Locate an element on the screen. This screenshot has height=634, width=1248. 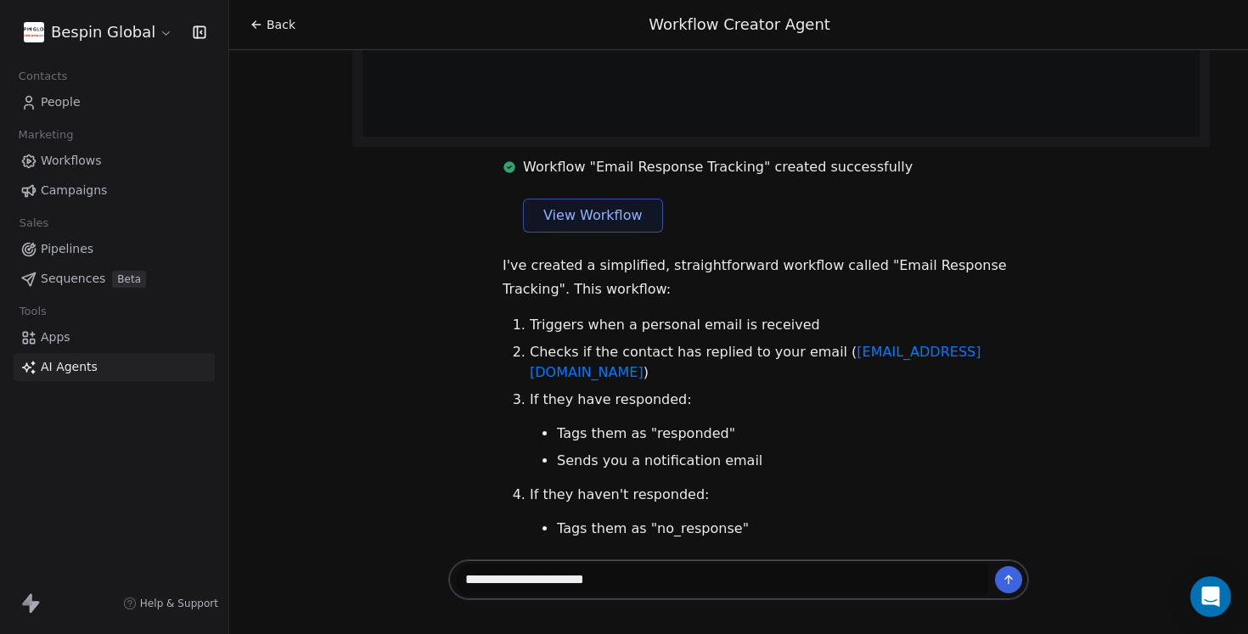
span: Back is located at coordinates (281, 25).